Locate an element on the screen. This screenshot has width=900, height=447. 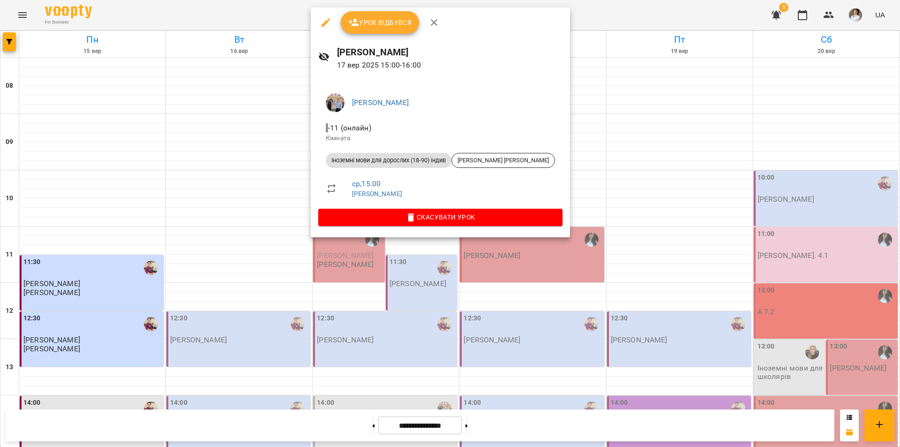
button: Урок відбувся is located at coordinates (380, 23).